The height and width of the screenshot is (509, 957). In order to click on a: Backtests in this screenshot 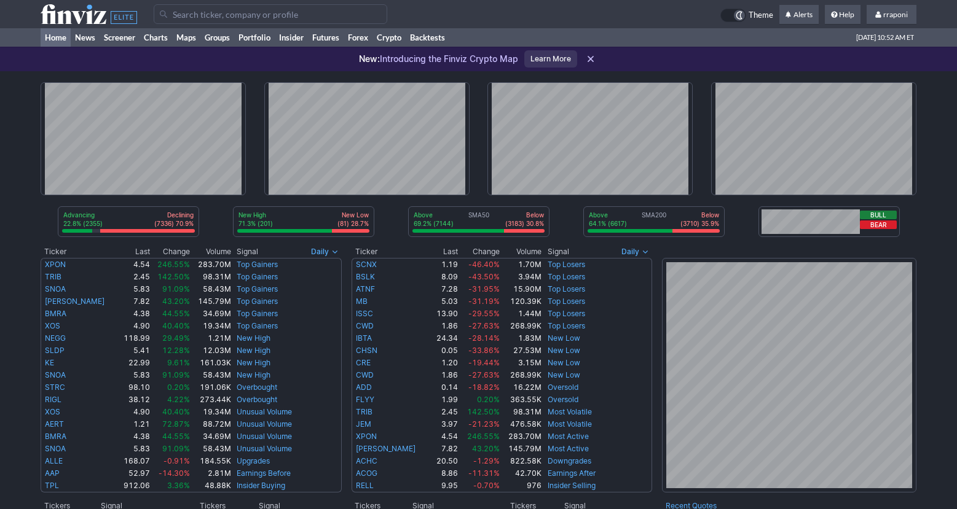, I will do `click(427, 37)`.